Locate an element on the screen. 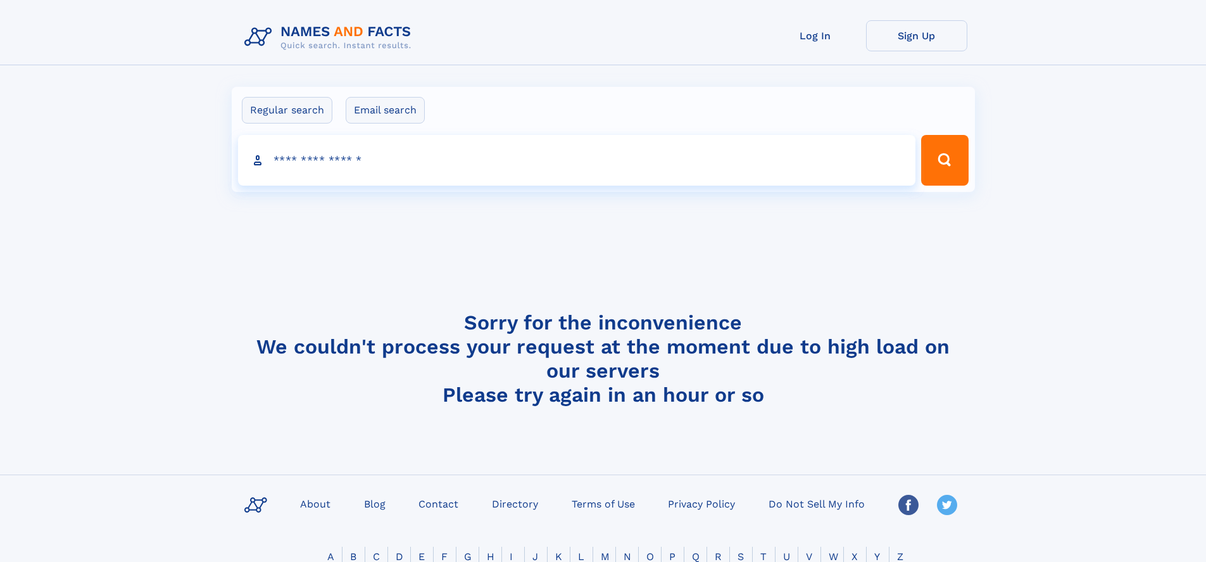 The width and height of the screenshot is (1206, 562). a: About is located at coordinates (315, 503).